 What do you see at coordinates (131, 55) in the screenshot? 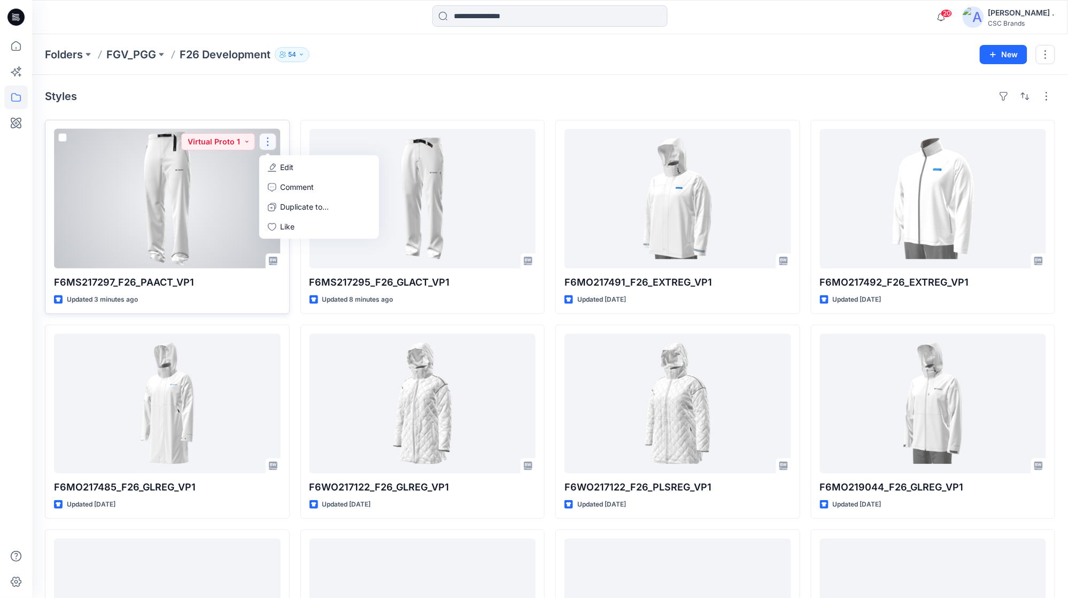
I see `a: FGV_PGG` at bounding box center [131, 55].